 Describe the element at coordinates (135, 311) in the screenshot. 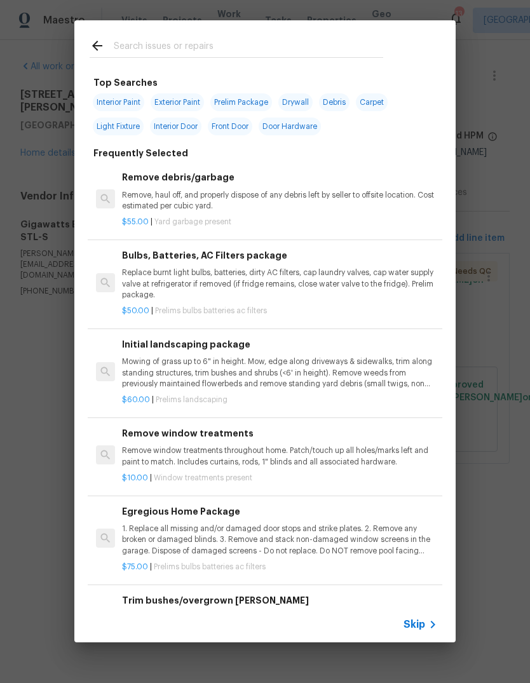

I see `span: $50.00` at that location.